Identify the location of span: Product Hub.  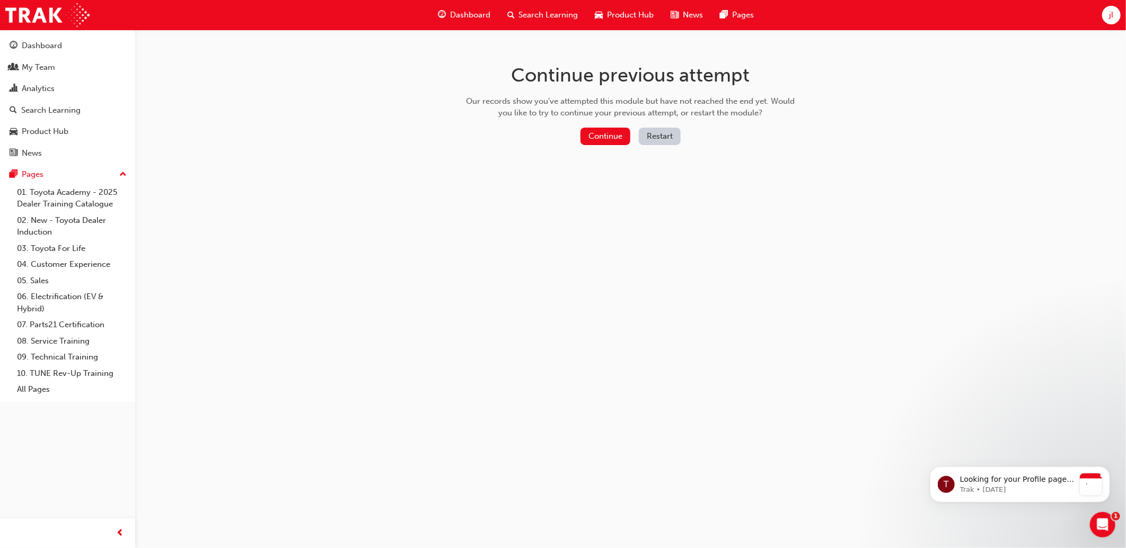
(631, 15).